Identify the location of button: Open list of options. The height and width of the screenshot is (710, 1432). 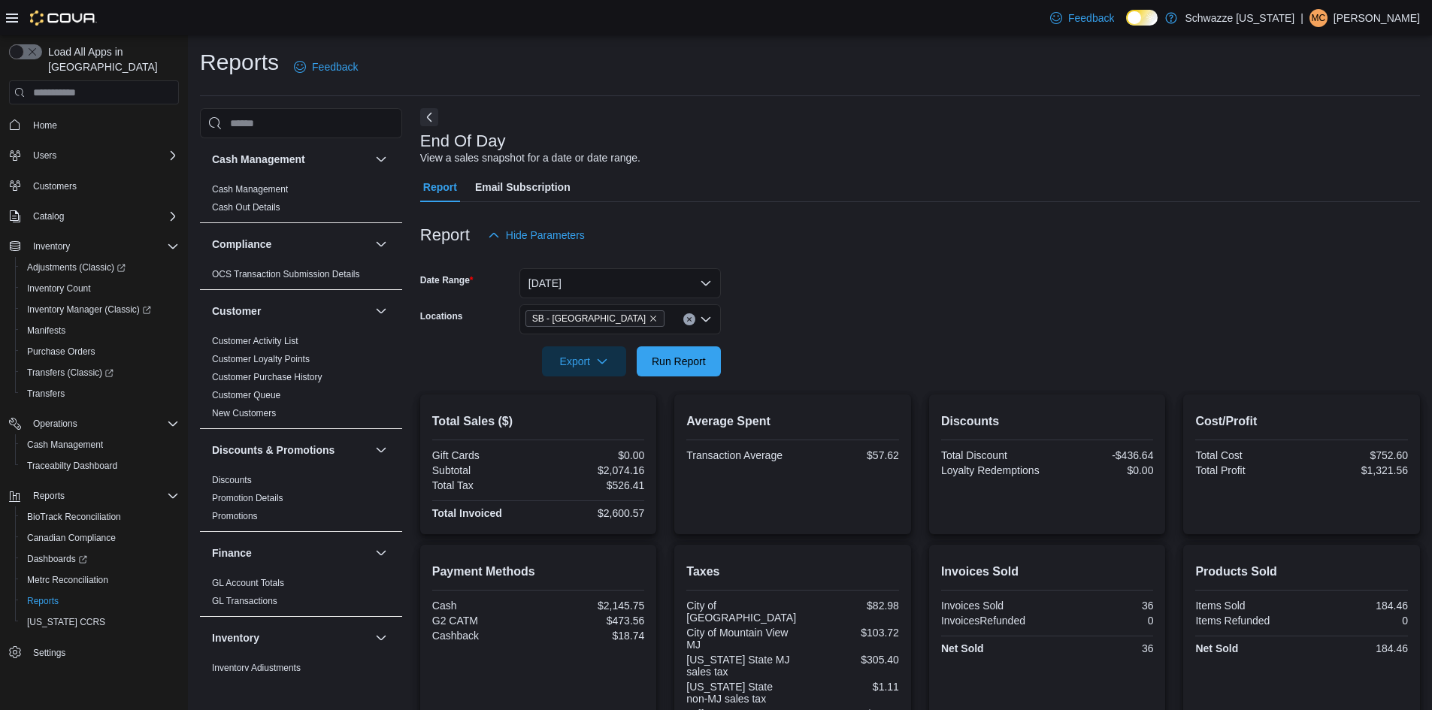
(706, 319).